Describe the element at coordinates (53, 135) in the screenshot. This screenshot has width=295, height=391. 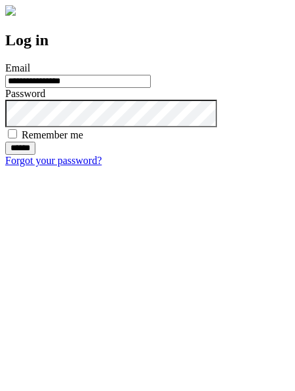
I see `label: Remember me` at that location.